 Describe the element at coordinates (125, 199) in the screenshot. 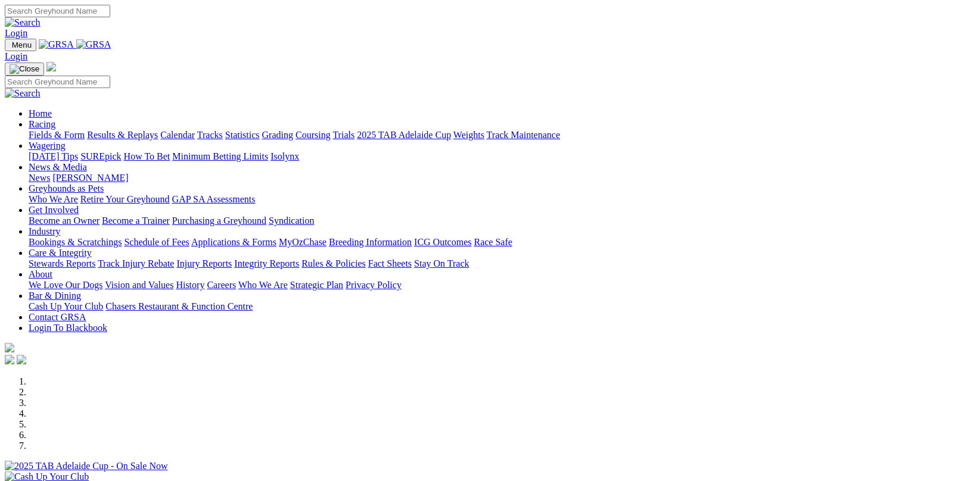

I see `a: Retire Your Greyhound` at that location.